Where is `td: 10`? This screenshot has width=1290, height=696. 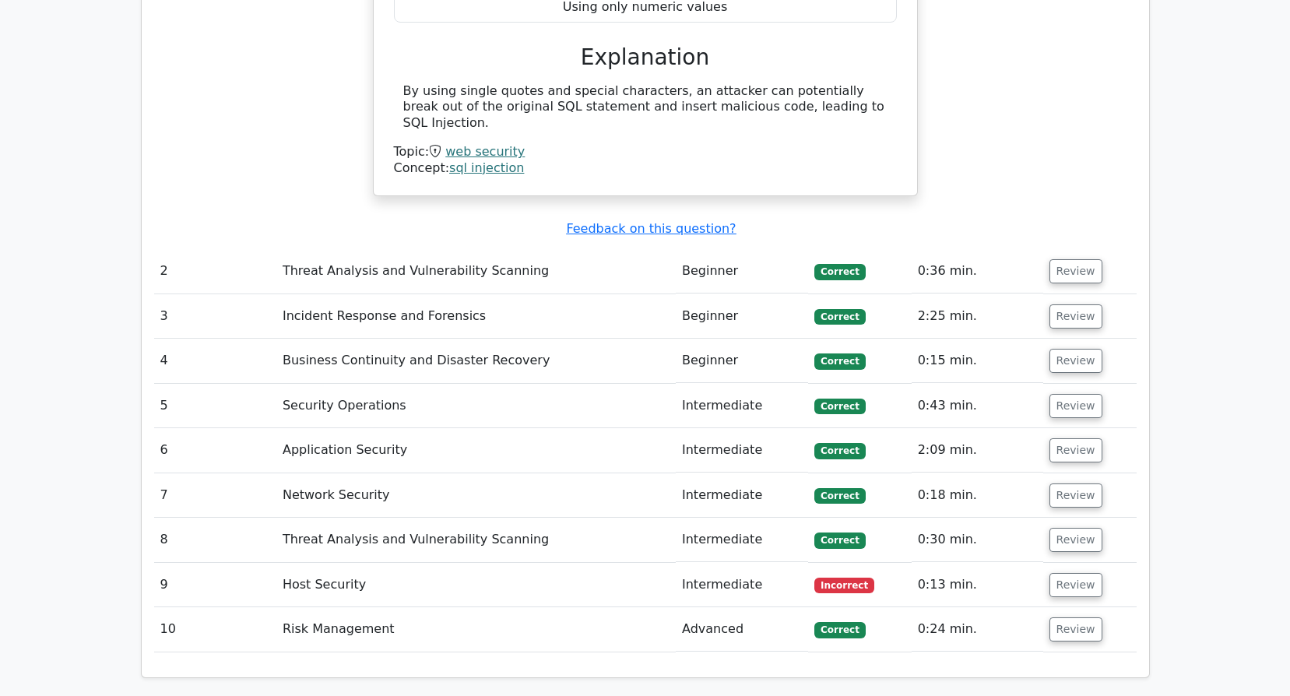
td: 10 is located at coordinates (215, 629).